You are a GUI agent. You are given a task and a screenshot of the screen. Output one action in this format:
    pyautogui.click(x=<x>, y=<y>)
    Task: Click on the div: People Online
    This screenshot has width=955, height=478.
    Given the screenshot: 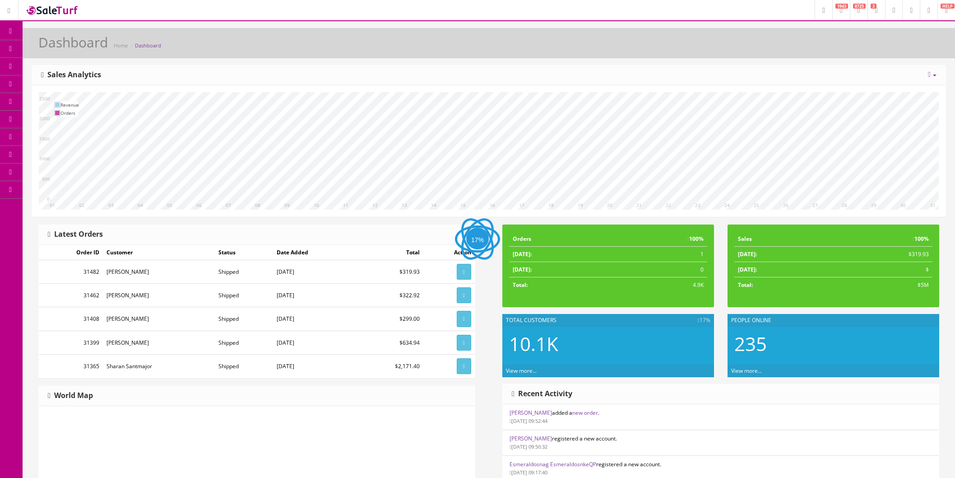 What is the action you would take?
    pyautogui.click(x=833, y=320)
    